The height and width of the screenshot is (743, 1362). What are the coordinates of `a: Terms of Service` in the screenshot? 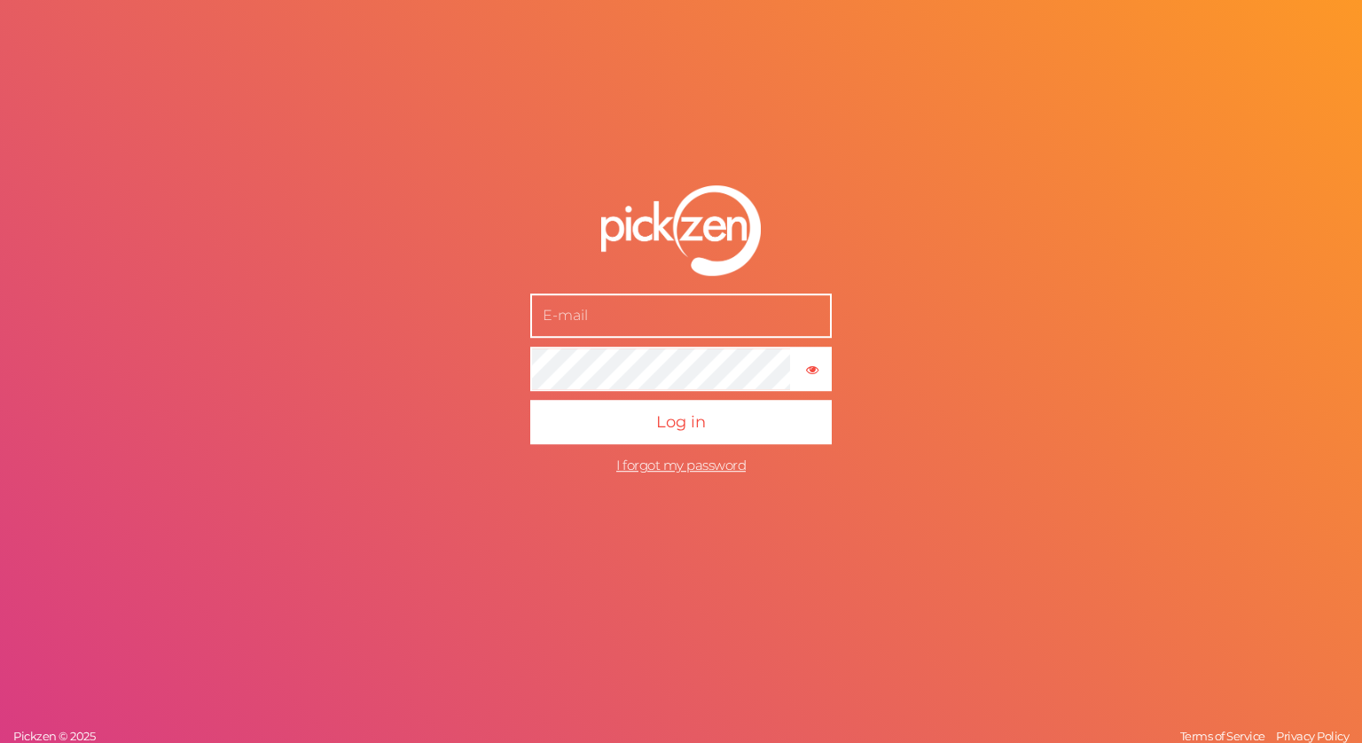 It's located at (1223, 736).